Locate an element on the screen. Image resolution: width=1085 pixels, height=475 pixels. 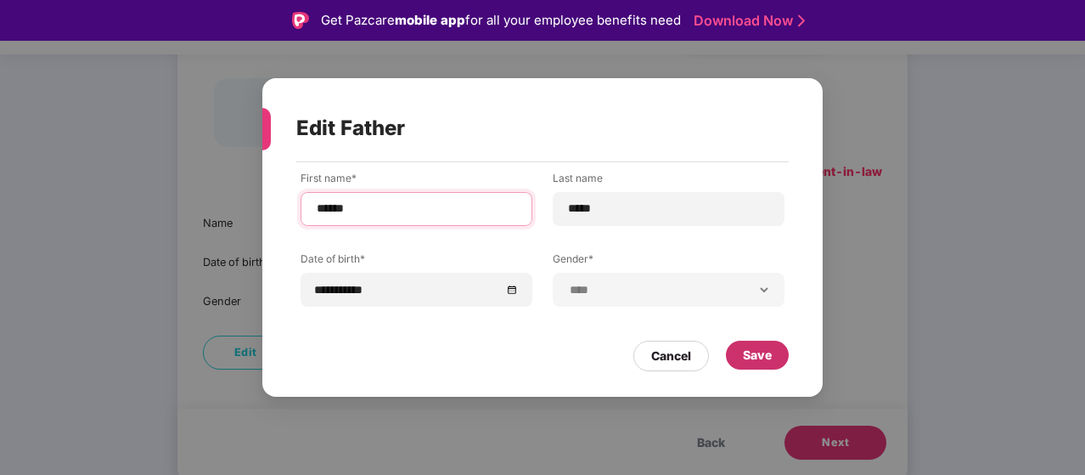
a: Download Now is located at coordinates (746, 20).